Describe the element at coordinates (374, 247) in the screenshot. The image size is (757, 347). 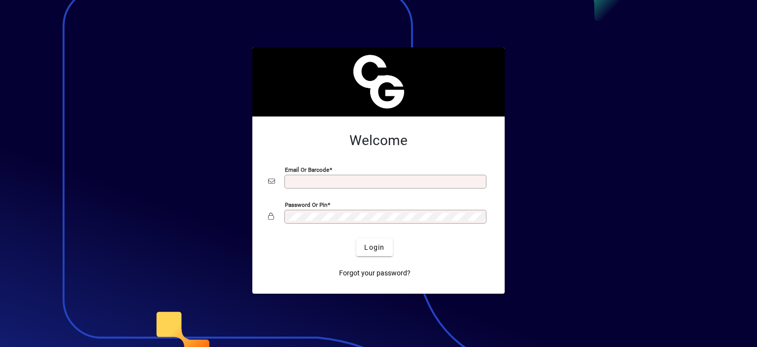
I see `span: Login` at that location.